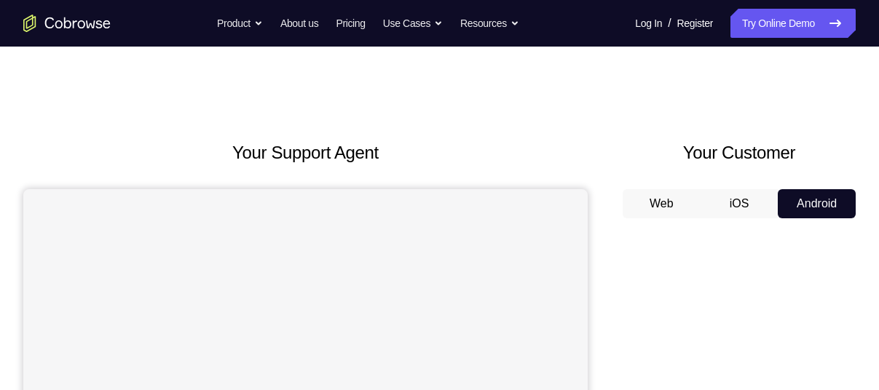 The height and width of the screenshot is (390, 879). Describe the element at coordinates (816, 204) in the screenshot. I see `button: Android` at that location.